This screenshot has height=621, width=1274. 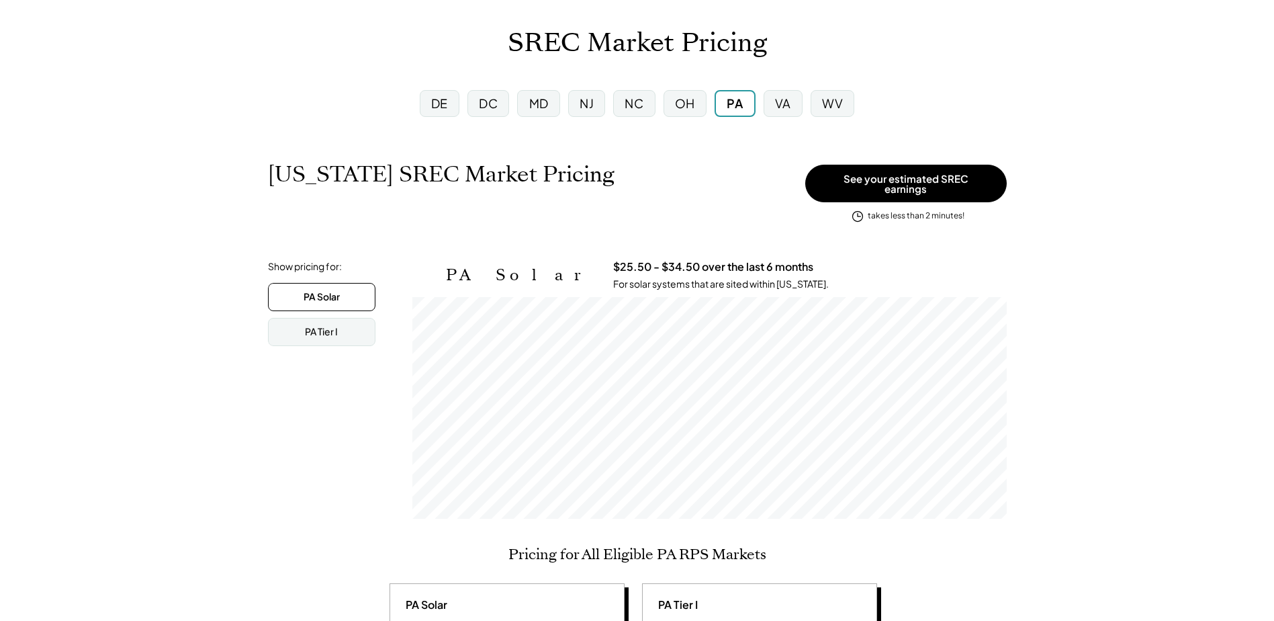 What do you see at coordinates (586, 103) in the screenshot?
I see `div: NJ` at bounding box center [586, 103].